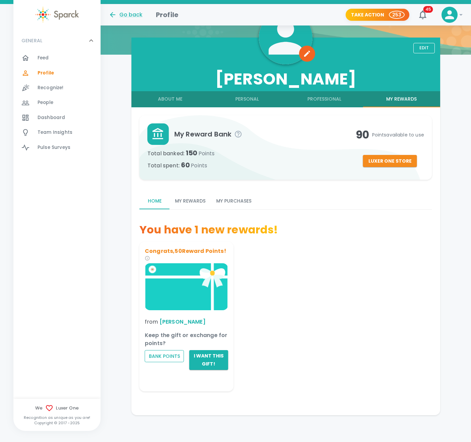 The width and height of the screenshot is (471, 442). What do you see at coordinates (54, 147) in the screenshot?
I see `span: Pulse Surveys` at bounding box center [54, 147].